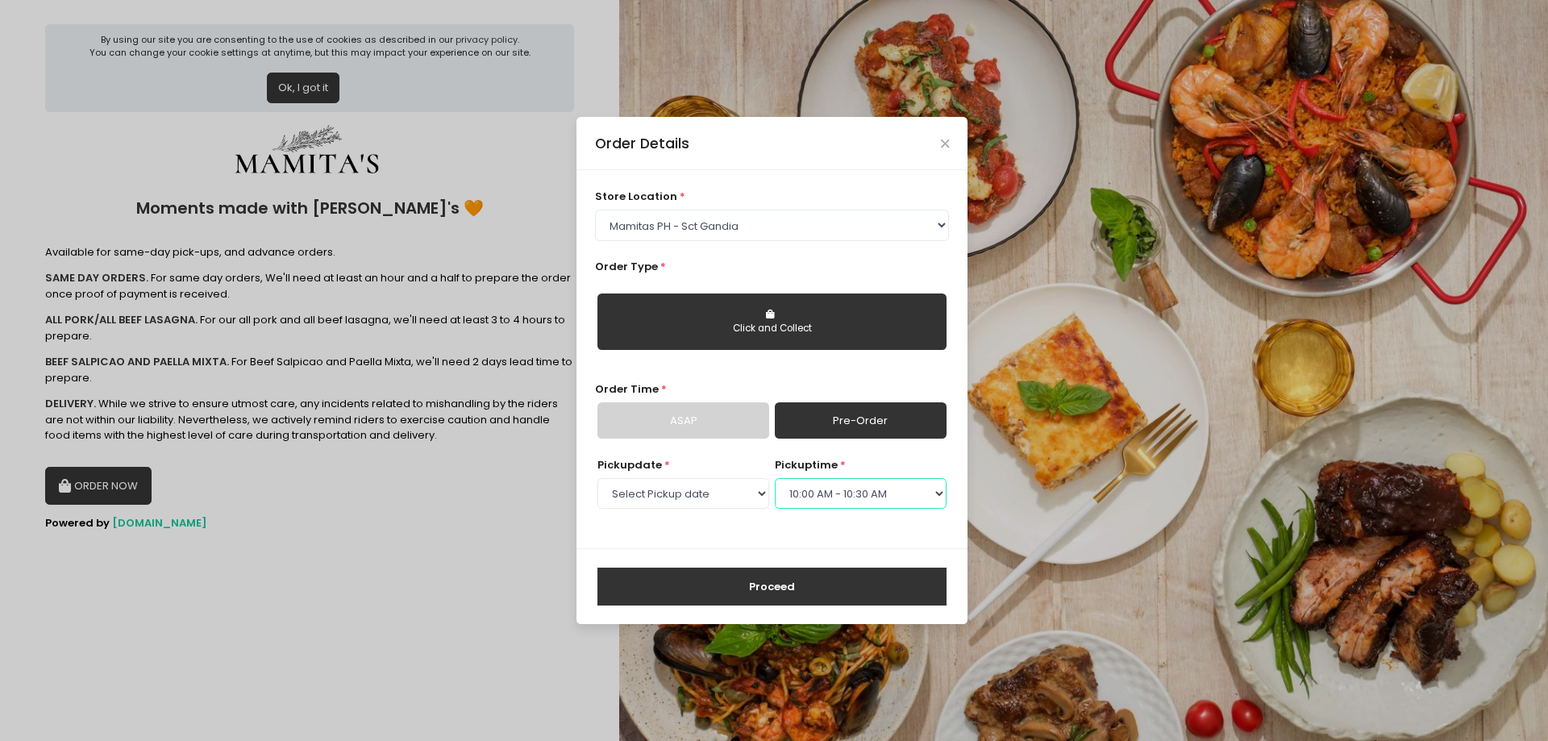  What do you see at coordinates (772, 329) in the screenshot?
I see `div: Click and Collect` at bounding box center [772, 329].